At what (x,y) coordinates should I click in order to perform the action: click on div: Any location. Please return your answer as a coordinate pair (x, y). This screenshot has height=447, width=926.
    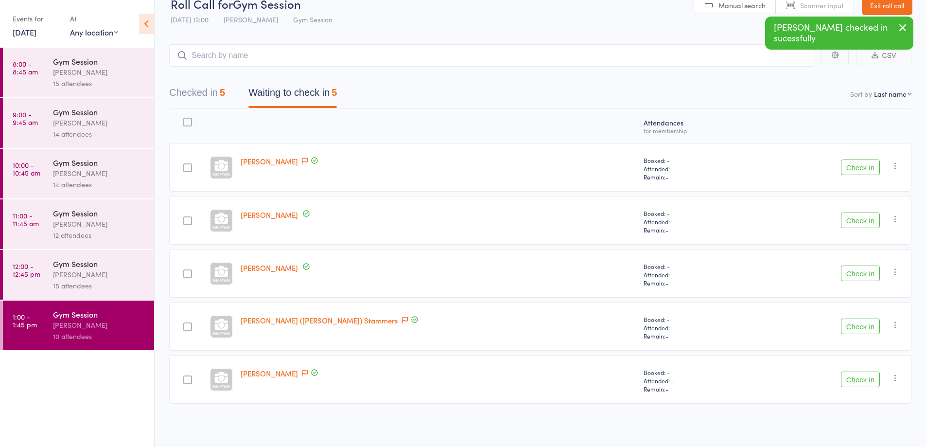
    Looking at the image, I should click on (94, 32).